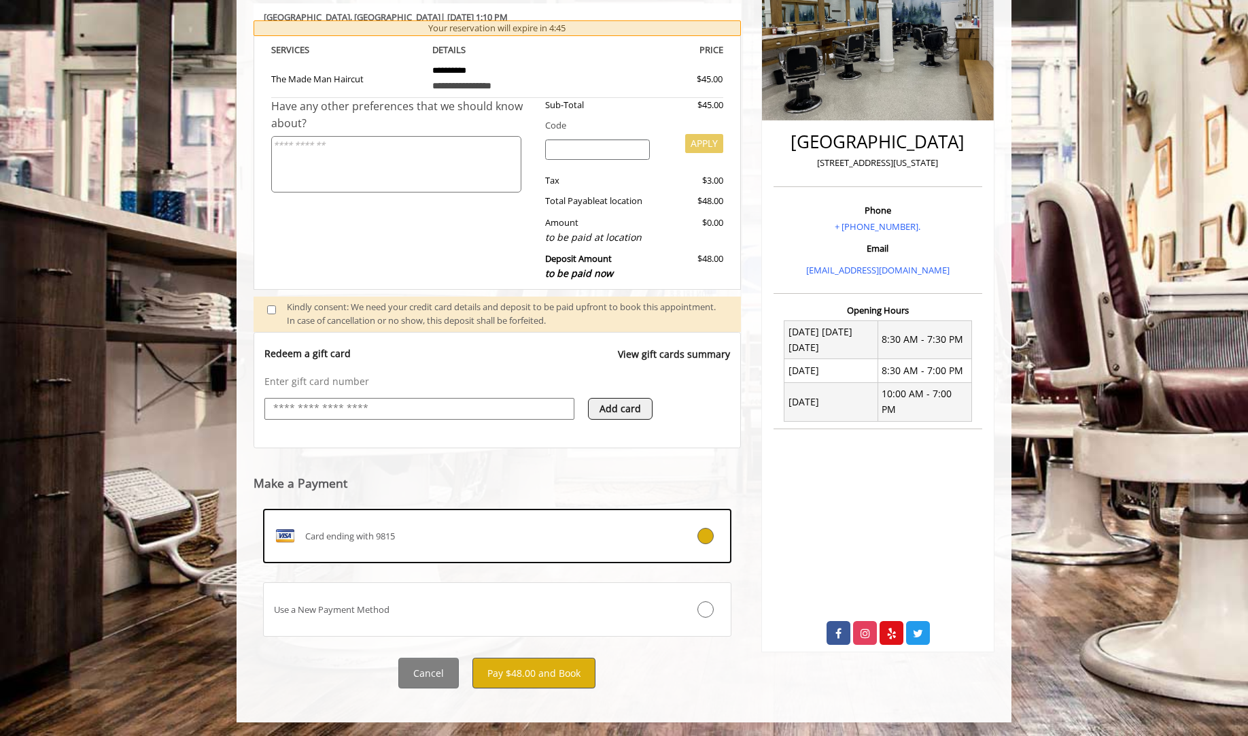 The width and height of the screenshot is (1248, 736). What do you see at coordinates (598, 230) in the screenshot?
I see `div: Amount` at bounding box center [598, 230].